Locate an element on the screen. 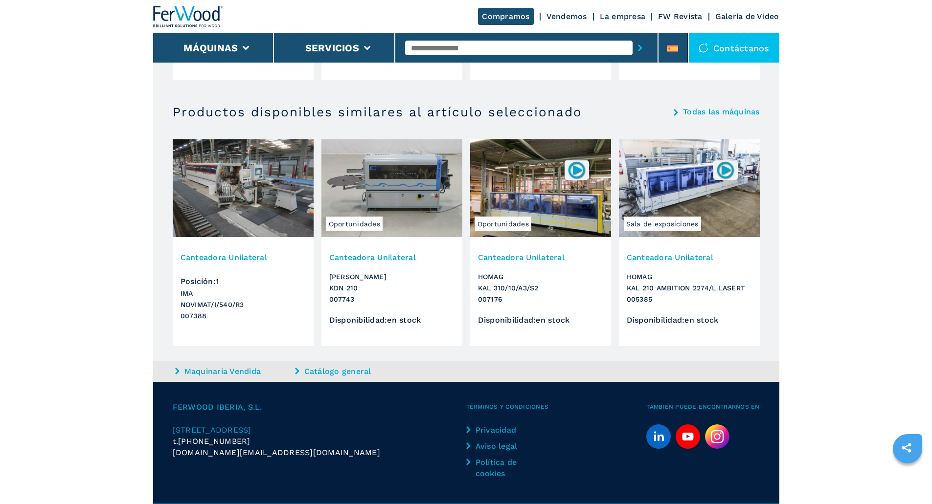  a: Catálogo general is located at coordinates (354, 371).